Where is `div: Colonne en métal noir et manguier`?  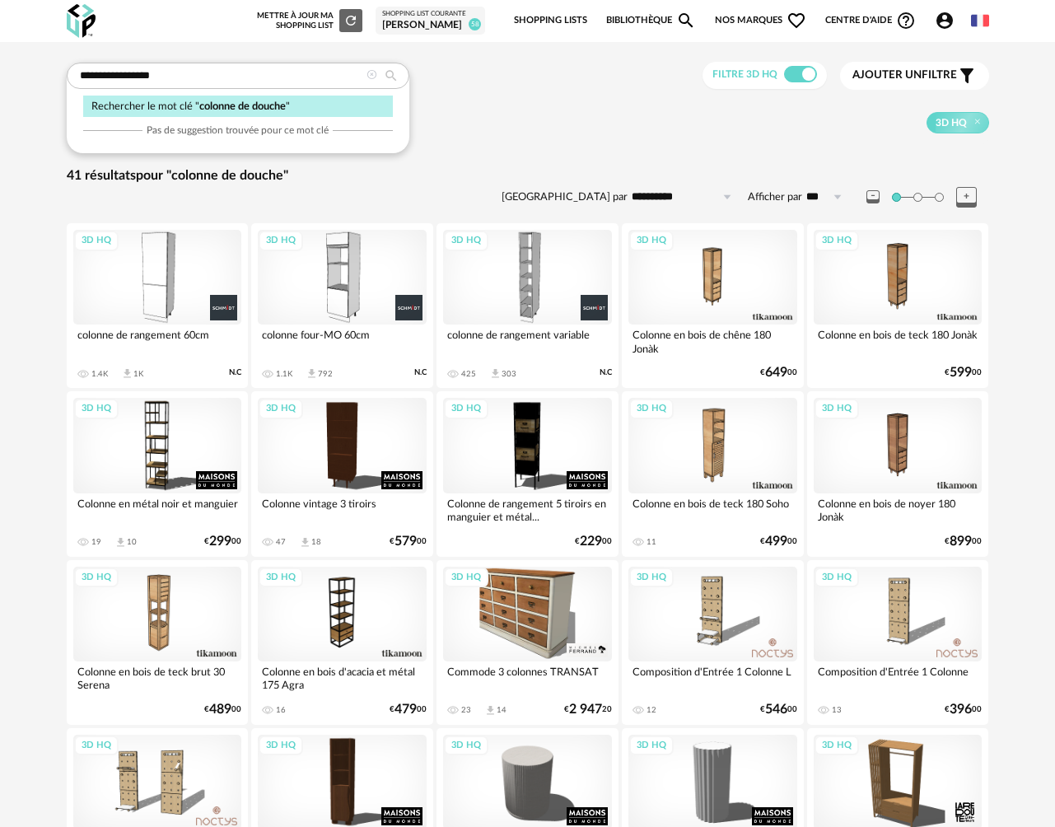
div: Colonne en métal noir et manguier is located at coordinates (157, 510).